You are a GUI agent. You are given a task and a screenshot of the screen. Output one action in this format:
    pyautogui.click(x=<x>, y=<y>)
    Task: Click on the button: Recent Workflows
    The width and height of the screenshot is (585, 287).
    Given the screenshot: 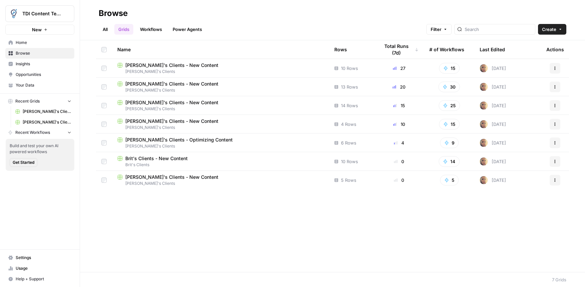 What is the action you would take?
    pyautogui.click(x=40, y=133)
    